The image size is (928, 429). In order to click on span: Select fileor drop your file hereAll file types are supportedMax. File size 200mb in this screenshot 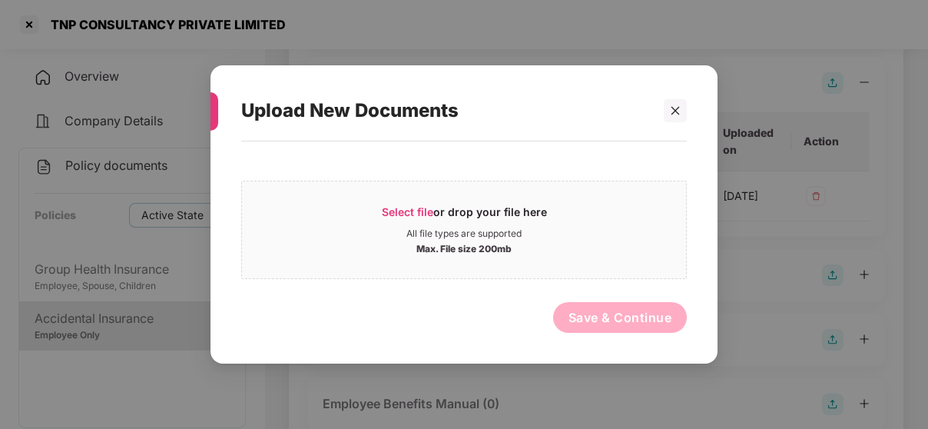, I will do `click(464, 230)`.